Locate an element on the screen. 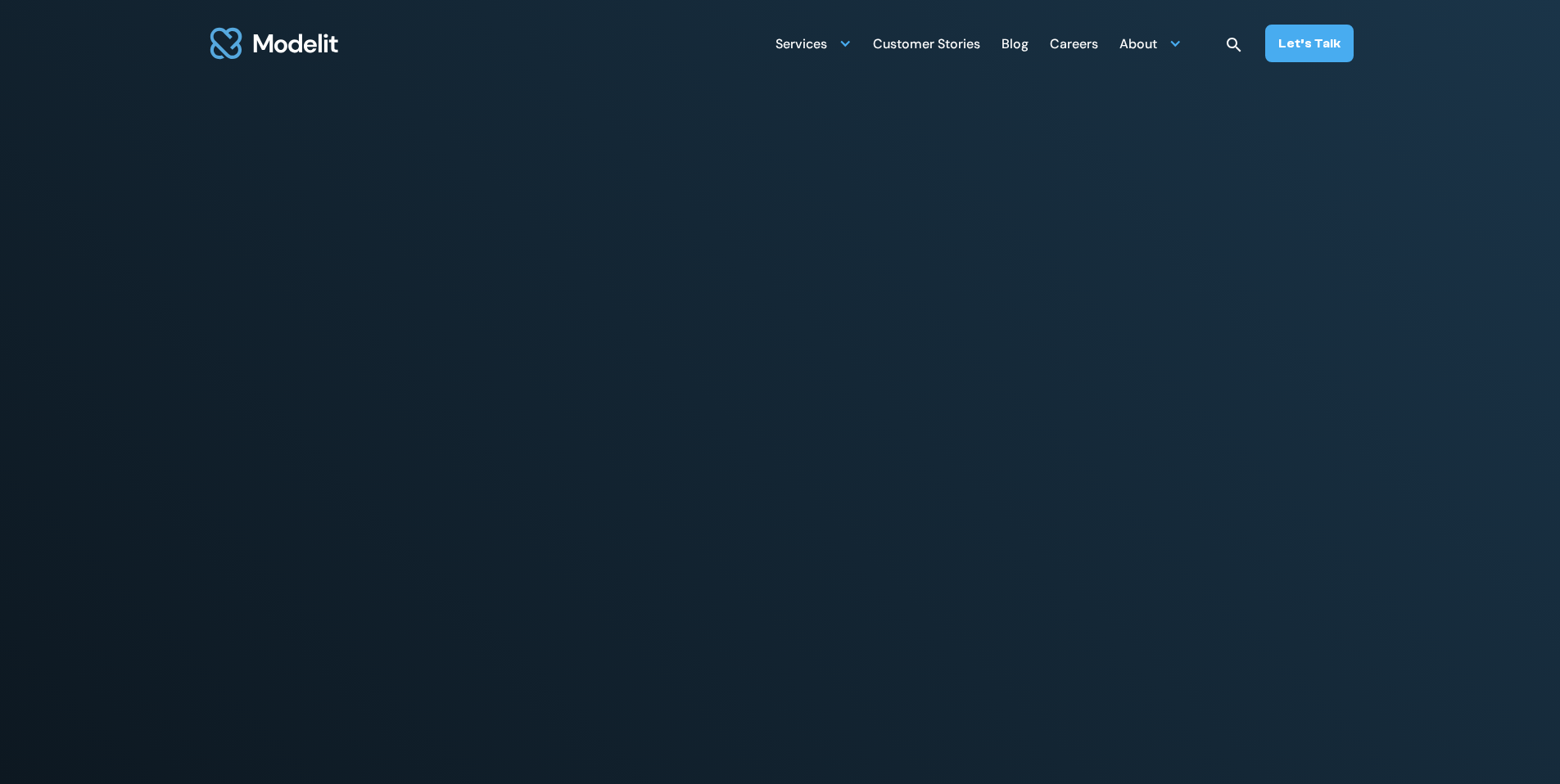  div: Blog is located at coordinates (1015, 45).